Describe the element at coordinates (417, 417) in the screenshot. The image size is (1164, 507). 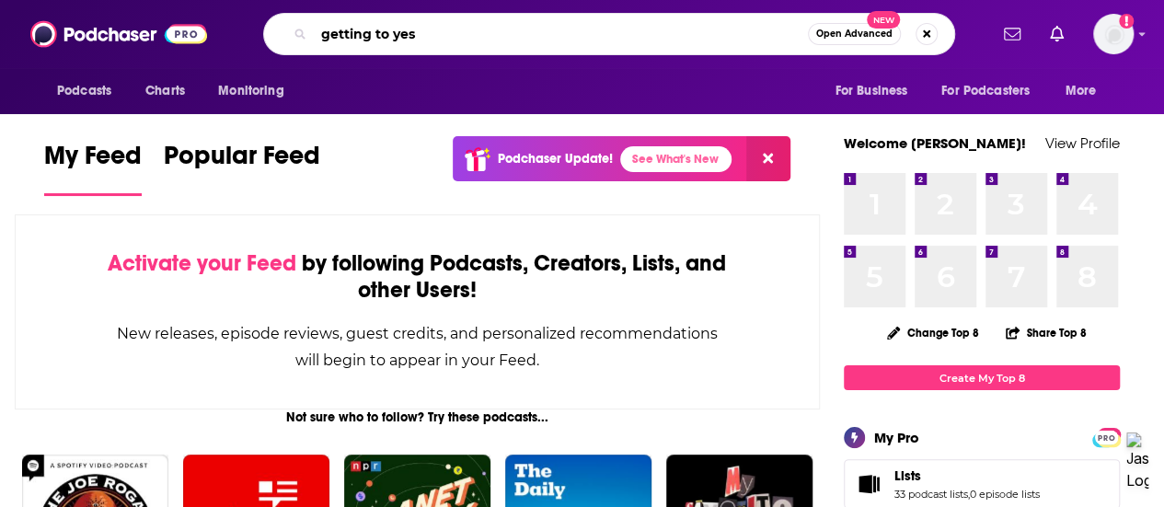
I see `div: Not sure who to follow? Try these podcasts...` at that location.